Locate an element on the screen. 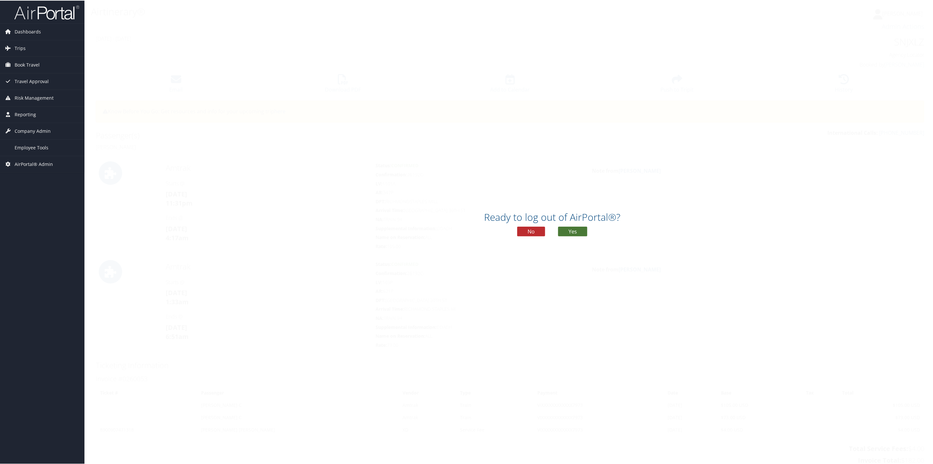  span: Reporting is located at coordinates (25, 114).